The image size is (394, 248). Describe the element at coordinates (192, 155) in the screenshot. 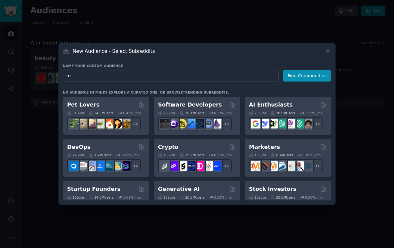

I see `div: 19.2M Users` at that location.